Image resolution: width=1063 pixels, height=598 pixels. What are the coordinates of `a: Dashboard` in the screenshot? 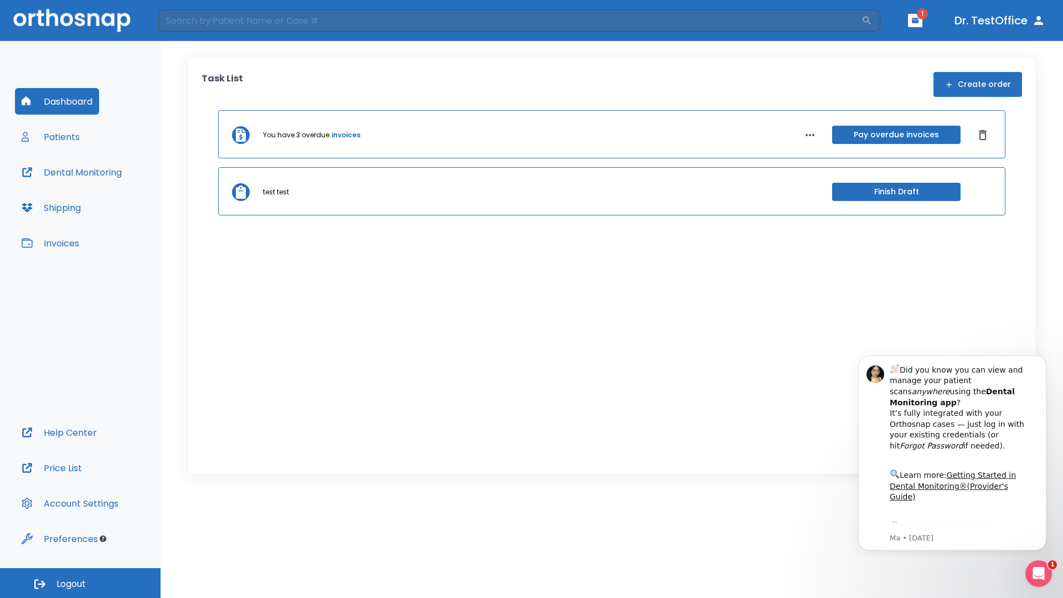 It's located at (57, 101).